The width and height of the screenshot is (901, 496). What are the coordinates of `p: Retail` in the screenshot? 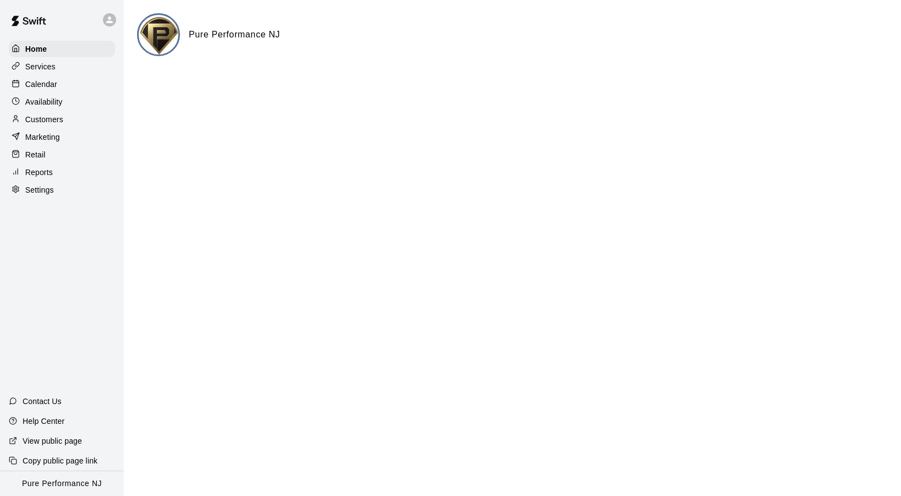 It's located at (35, 155).